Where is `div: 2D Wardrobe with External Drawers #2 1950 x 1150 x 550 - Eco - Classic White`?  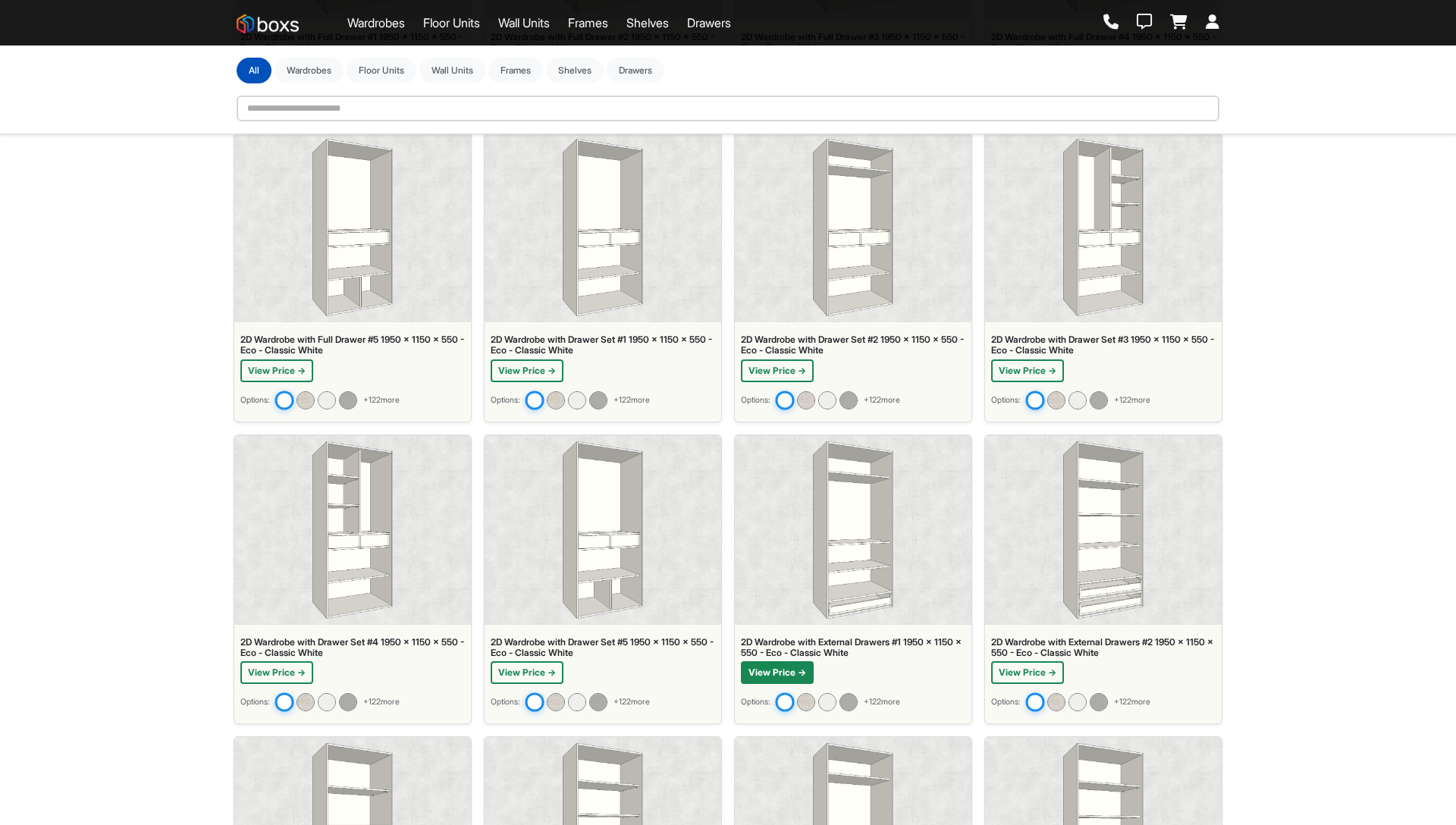 div: 2D Wardrobe with External Drawers #2 1950 x 1150 x 550 - Eco - Classic White is located at coordinates (1103, 648).